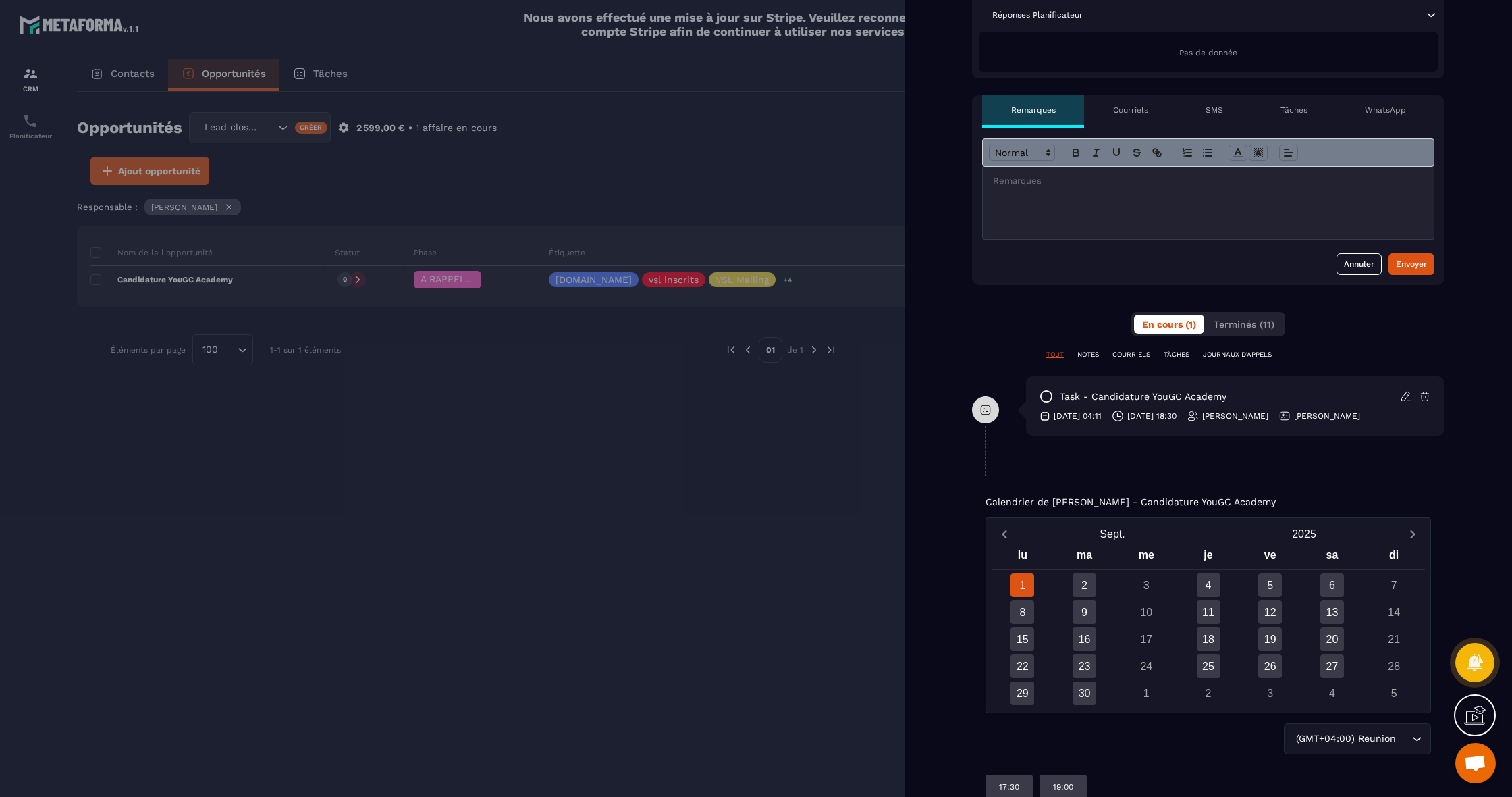 Image resolution: width=1512 pixels, height=797 pixels. What do you see at coordinates (1208, 53) in the screenshot?
I see `span: Pas de donnée` at bounding box center [1208, 53].